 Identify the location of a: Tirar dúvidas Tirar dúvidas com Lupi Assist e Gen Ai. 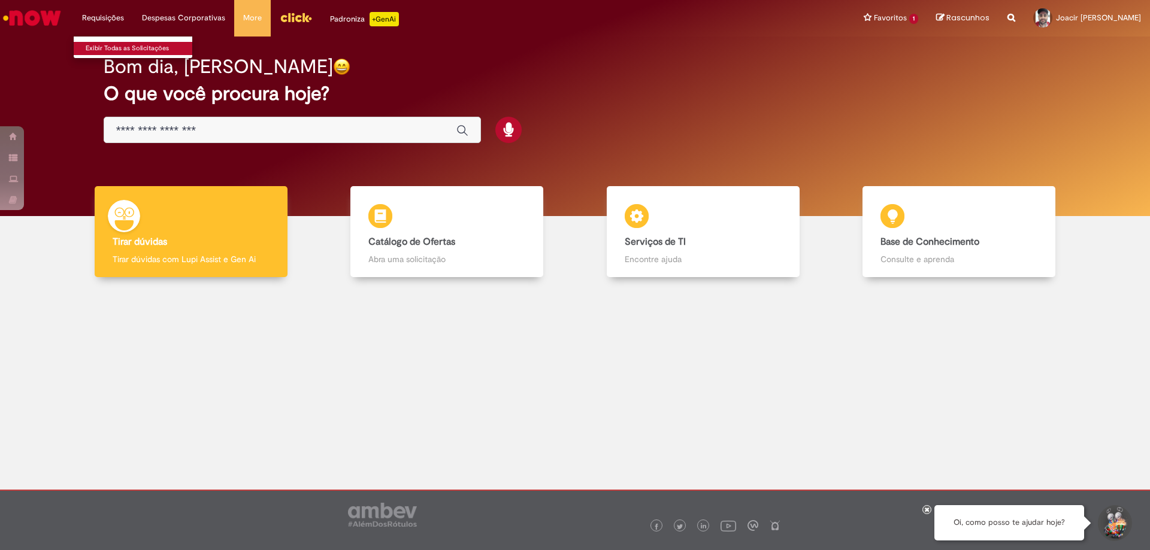
(191, 232).